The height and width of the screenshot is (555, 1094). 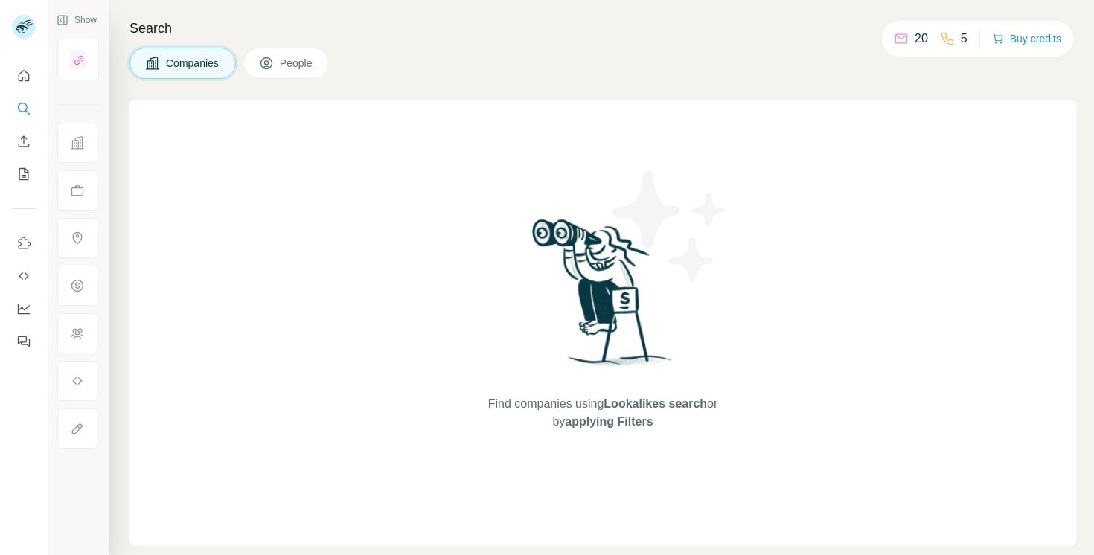 What do you see at coordinates (24, 141) in the screenshot?
I see `button: Enrich CSV` at bounding box center [24, 141].